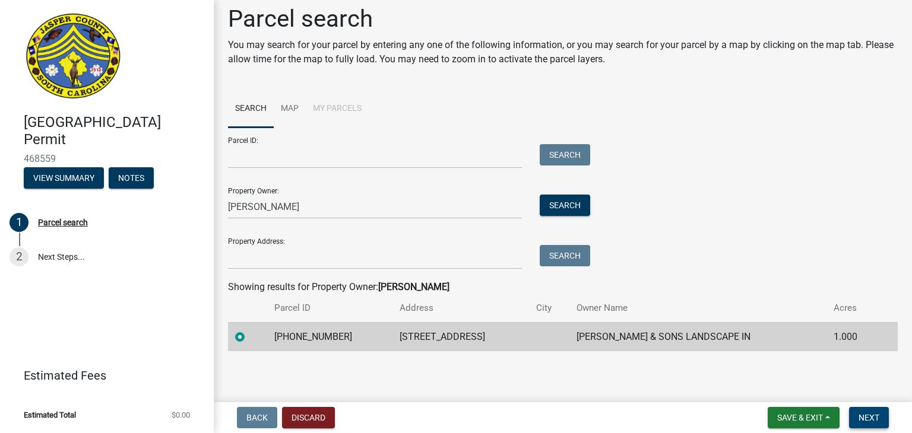 This screenshot has width=912, height=433. Describe the element at coordinates (852, 336) in the screenshot. I see `td: 1.000` at that location.